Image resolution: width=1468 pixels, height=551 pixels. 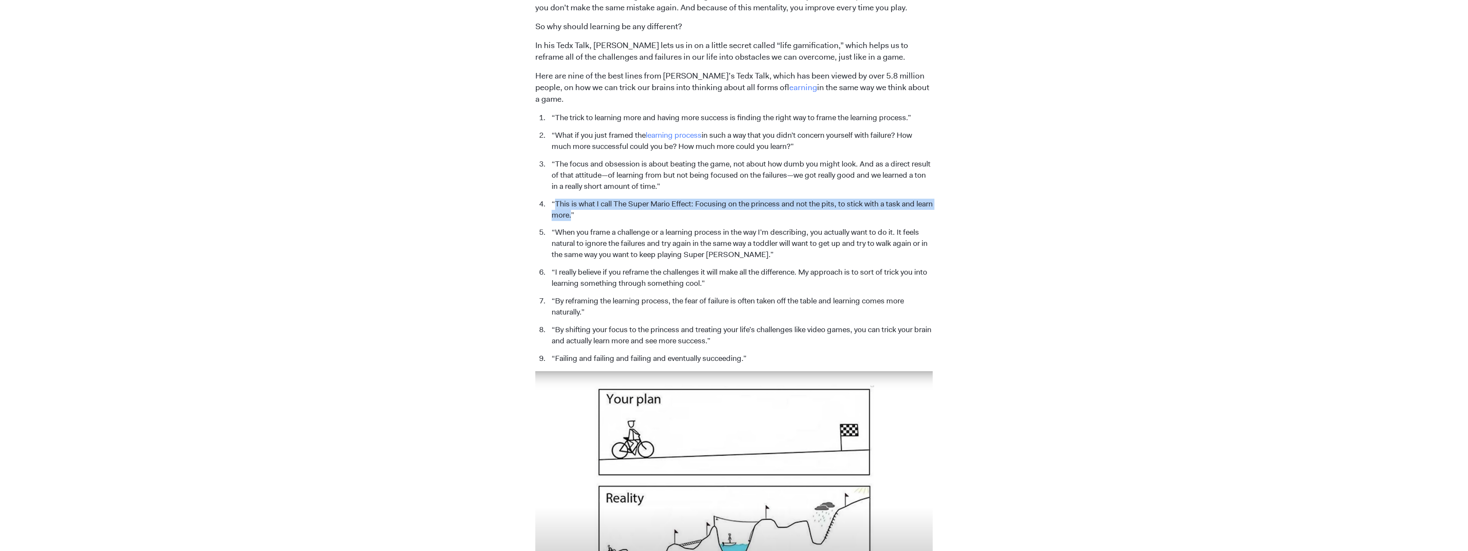 I want to click on li: “When you frame a challenge or a learning process in the way I’m describing, you actually want to..., so click(x=740, y=244).